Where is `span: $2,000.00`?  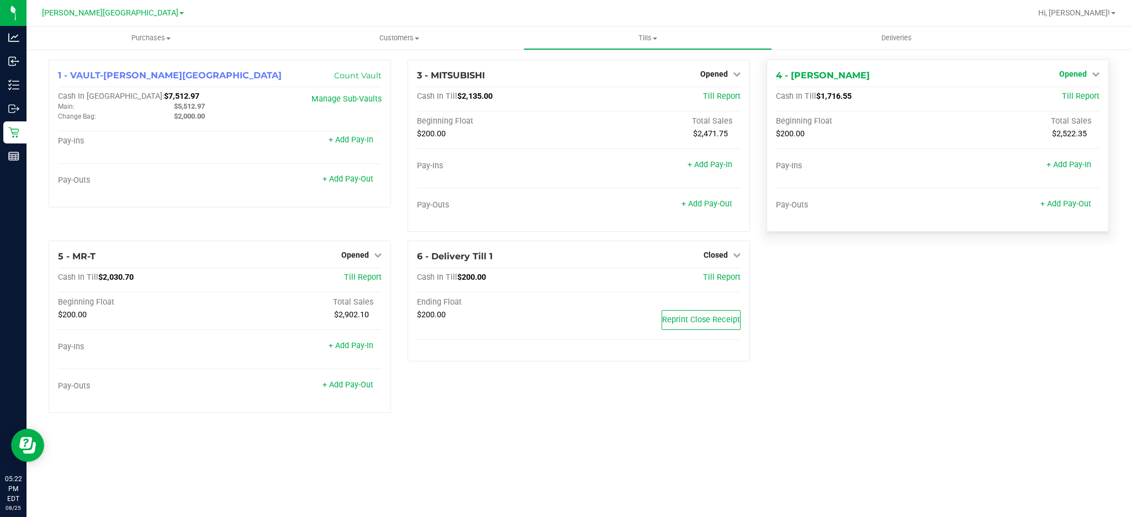
span: $2,000.00 is located at coordinates (189, 116).